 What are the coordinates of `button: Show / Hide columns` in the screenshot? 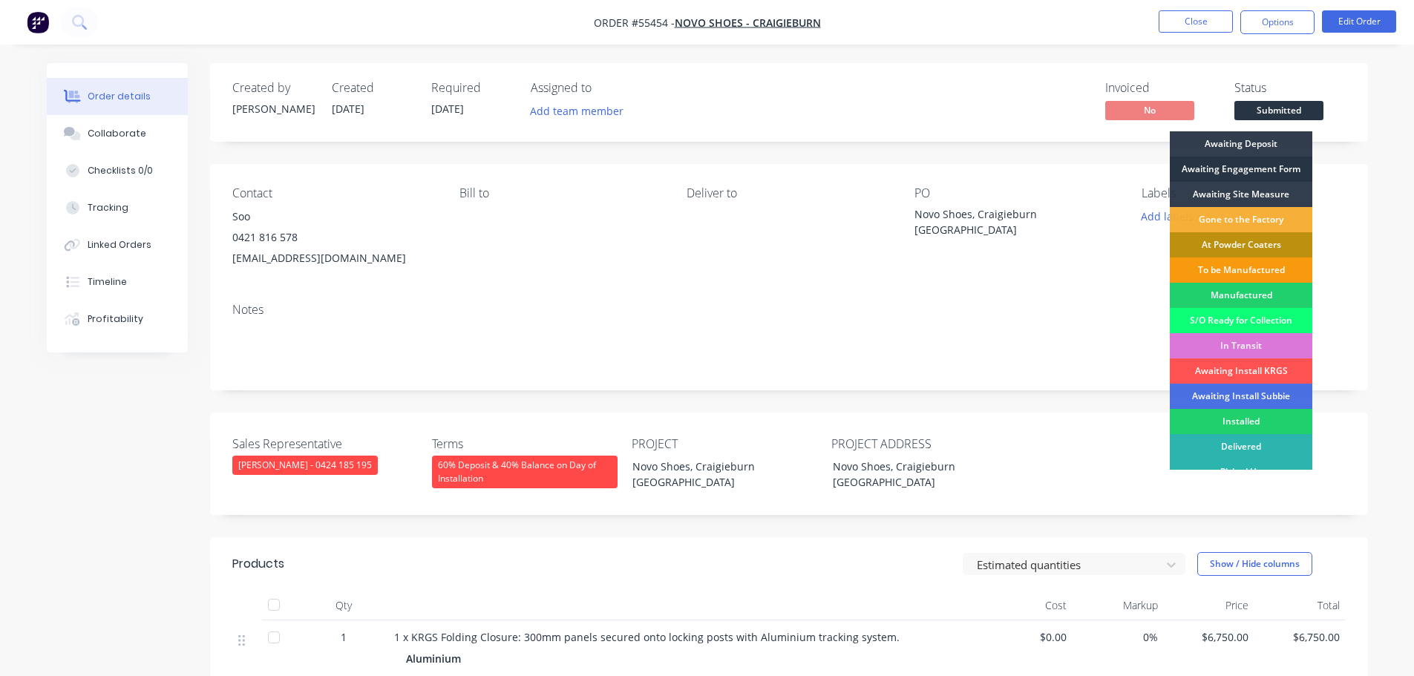 It's located at (1254, 564).